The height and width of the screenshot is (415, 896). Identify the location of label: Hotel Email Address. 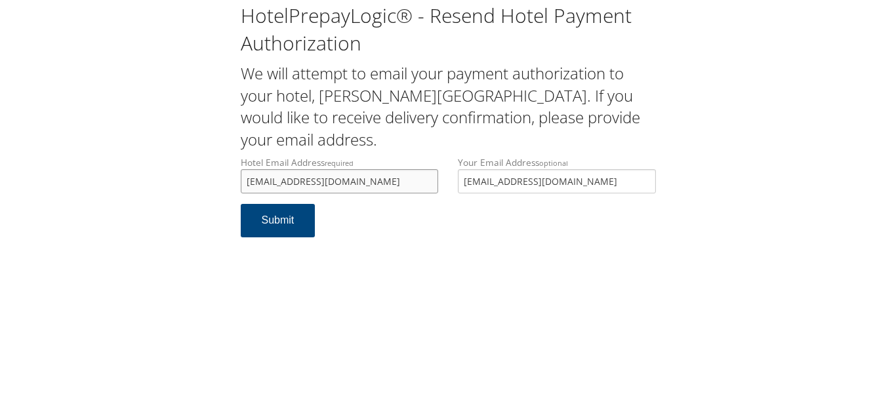
(340, 174).